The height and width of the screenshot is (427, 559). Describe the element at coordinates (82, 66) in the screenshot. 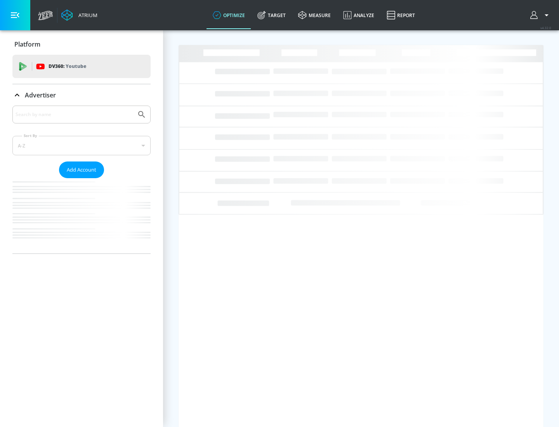

I see `div: DV360: Youtube` at that location.